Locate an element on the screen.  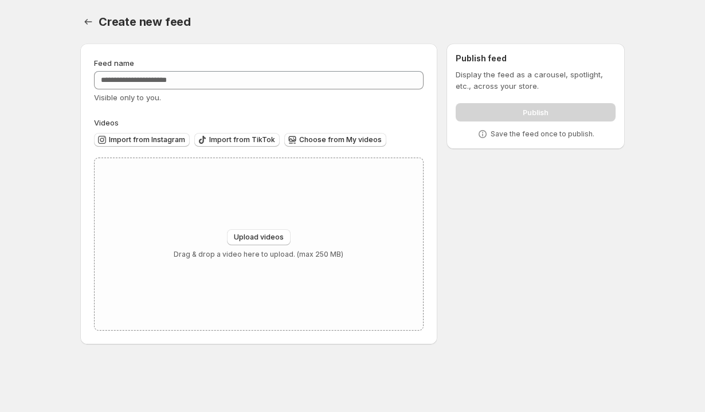
span: Videos is located at coordinates (106, 123).